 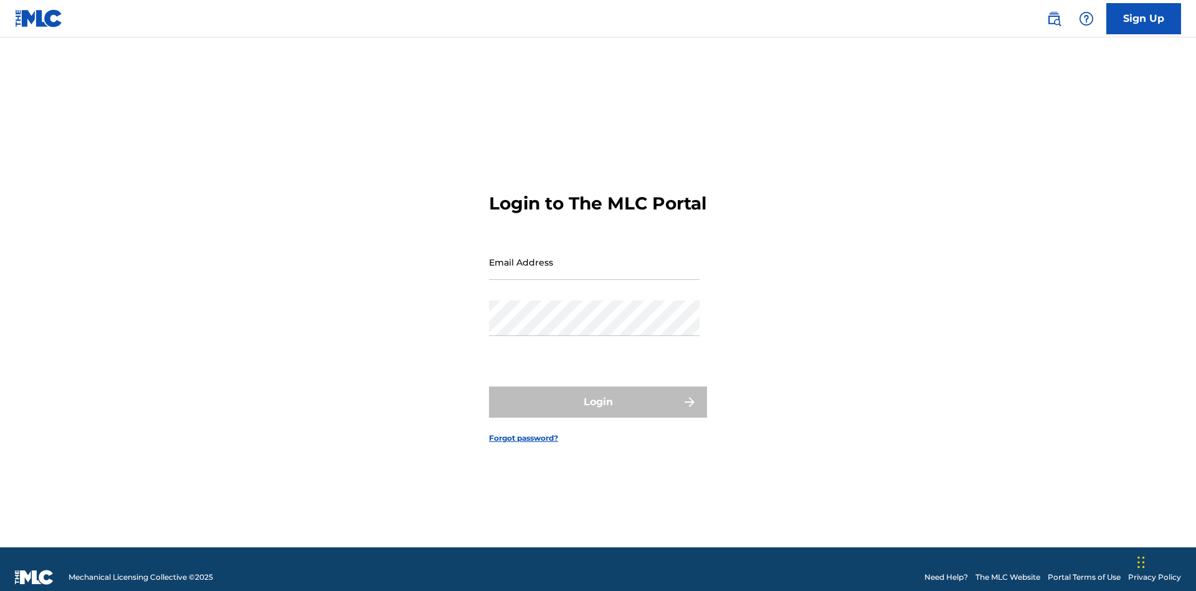 What do you see at coordinates (1144, 19) in the screenshot?
I see `a: Sign Up` at bounding box center [1144, 19].